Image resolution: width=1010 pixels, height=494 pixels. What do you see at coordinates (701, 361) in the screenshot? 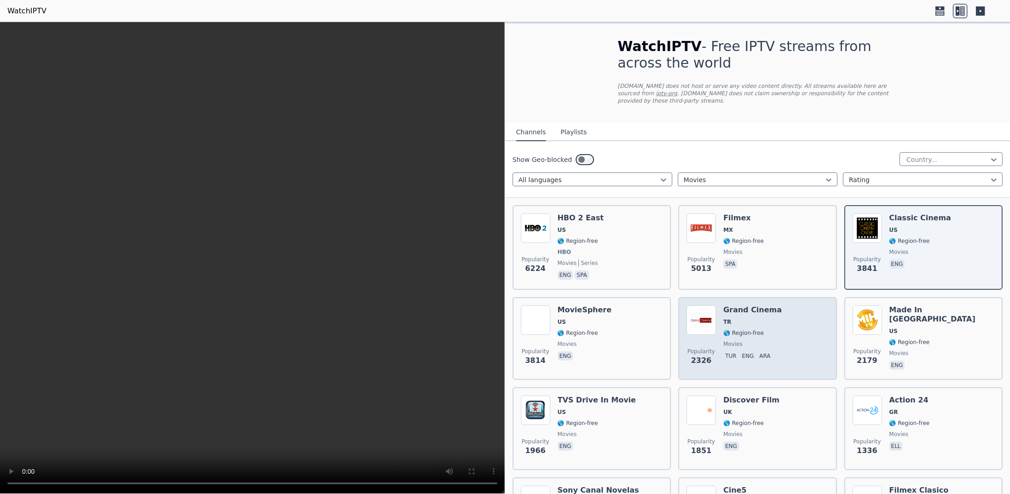
I see `span: 2326` at bounding box center [701, 361].